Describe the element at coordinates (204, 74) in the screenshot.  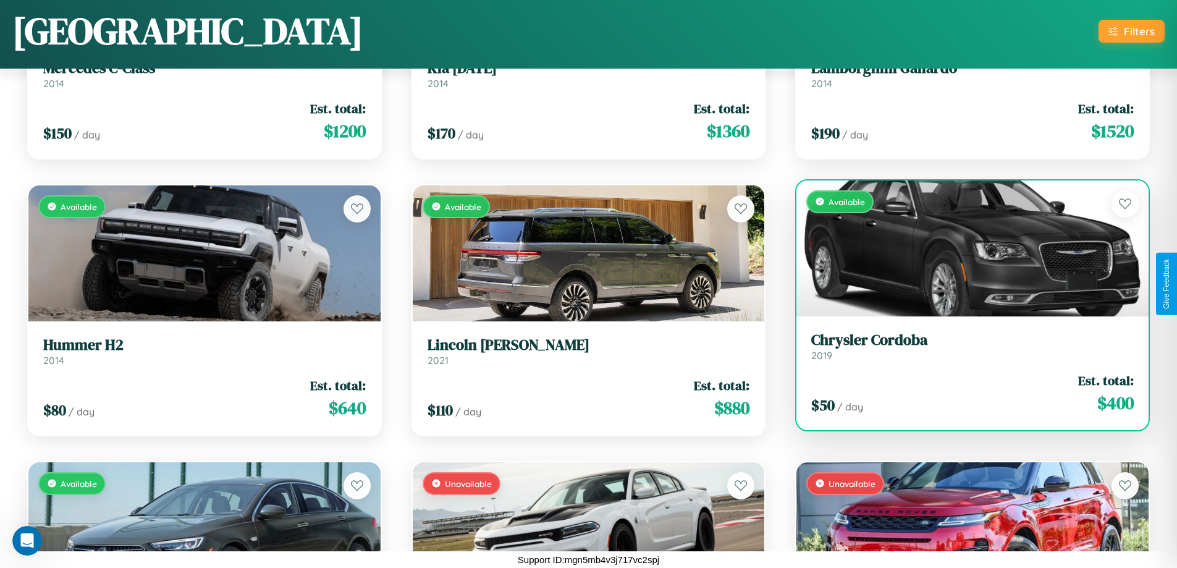
I see `a: Mercedes C-Class2014` at that location.